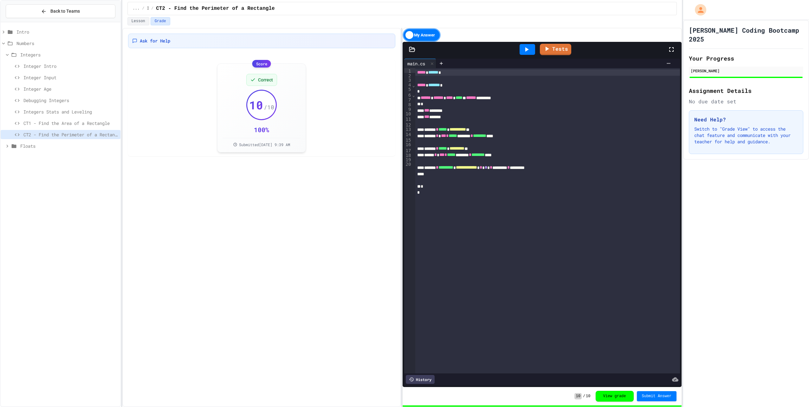 The image size is (809, 407). I want to click on div: 4, so click(408, 84).